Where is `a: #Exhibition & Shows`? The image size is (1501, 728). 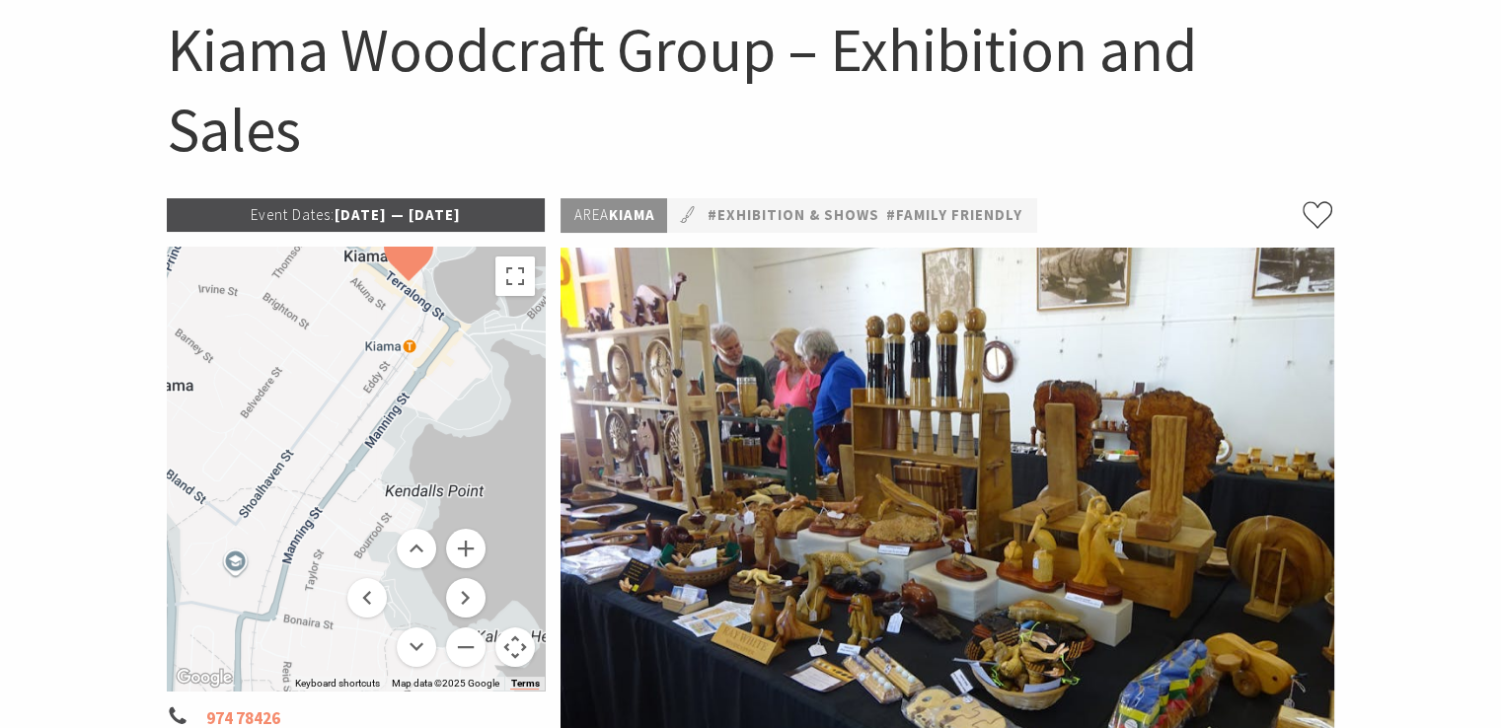
a: #Exhibition & Shows is located at coordinates (793, 215).